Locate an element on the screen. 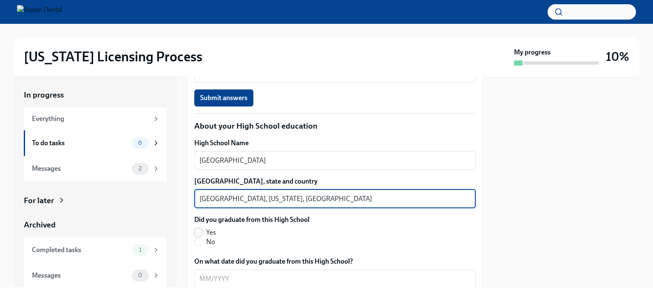 This screenshot has height=296, width=653. img: Aspen Dental is located at coordinates (40, 12).